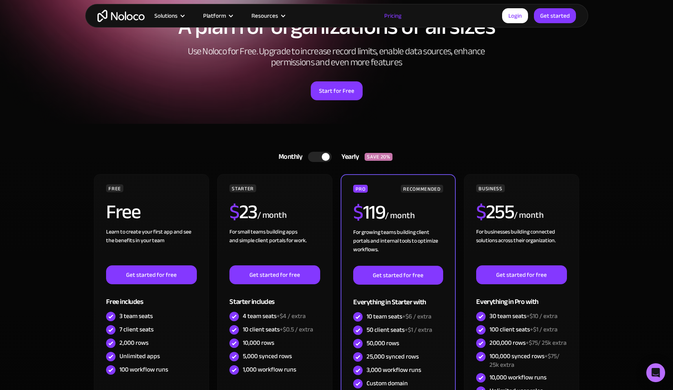  What do you see at coordinates (275, 246) in the screenshot?
I see `div: For small teams building apps and simple client portals for work. ‍` at bounding box center [275, 246].